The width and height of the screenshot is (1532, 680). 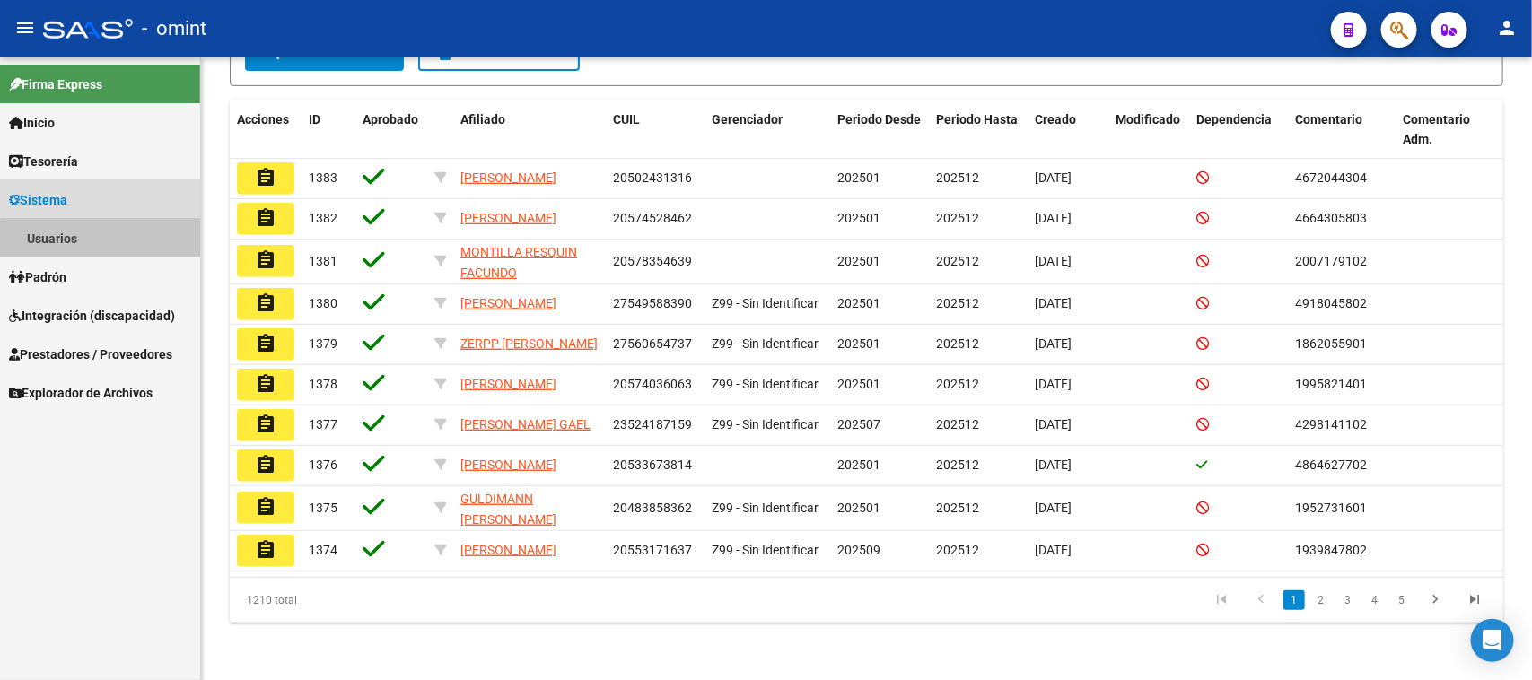 I want to click on a: 1, so click(x=1294, y=601).